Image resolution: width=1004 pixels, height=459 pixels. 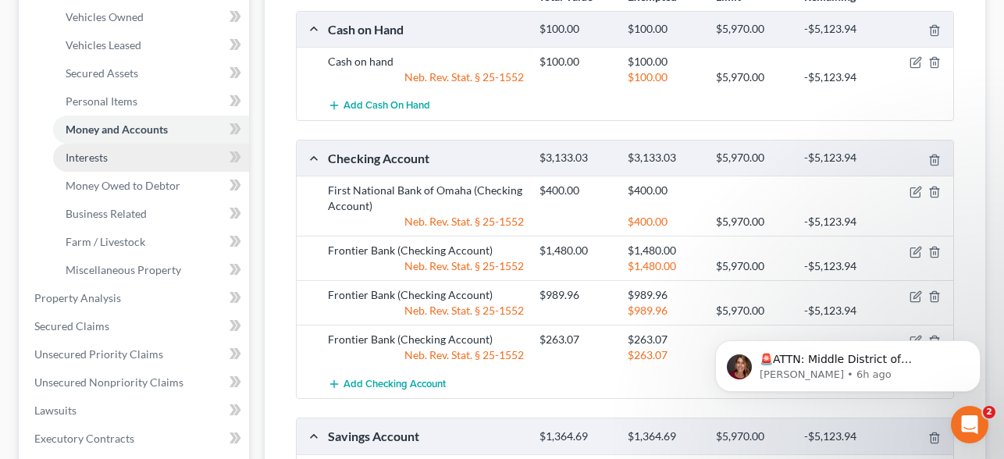 What do you see at coordinates (135, 411) in the screenshot?
I see `a: Lawsuits` at bounding box center [135, 411].